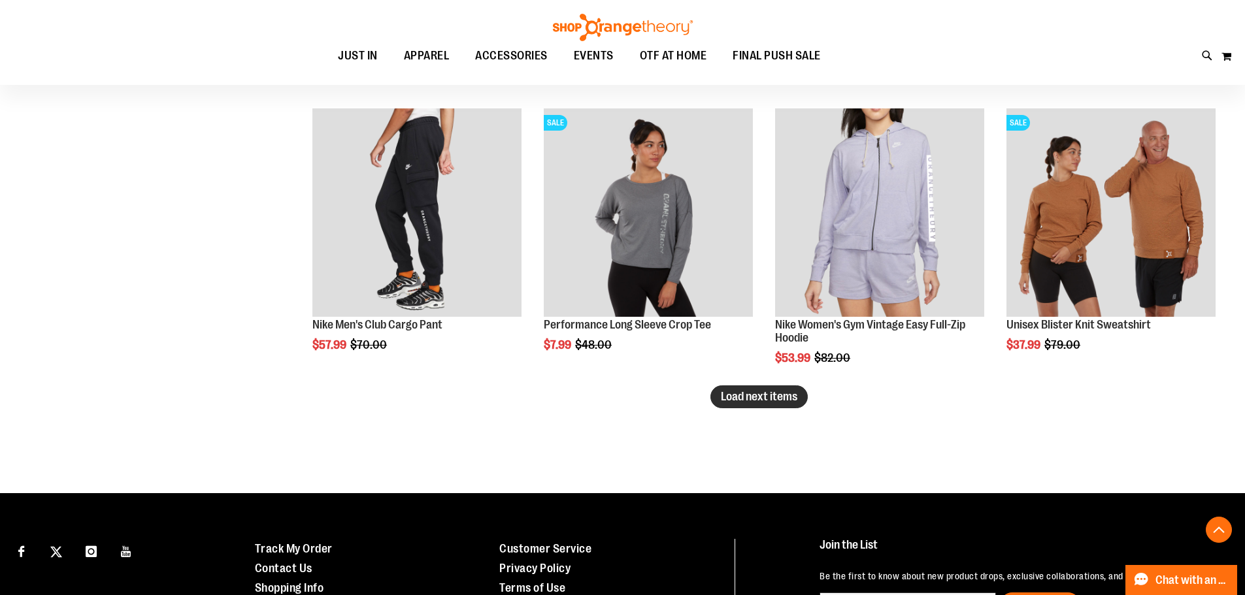  What do you see at coordinates (673, 56) in the screenshot?
I see `span: OTF AT HOME` at bounding box center [673, 56].